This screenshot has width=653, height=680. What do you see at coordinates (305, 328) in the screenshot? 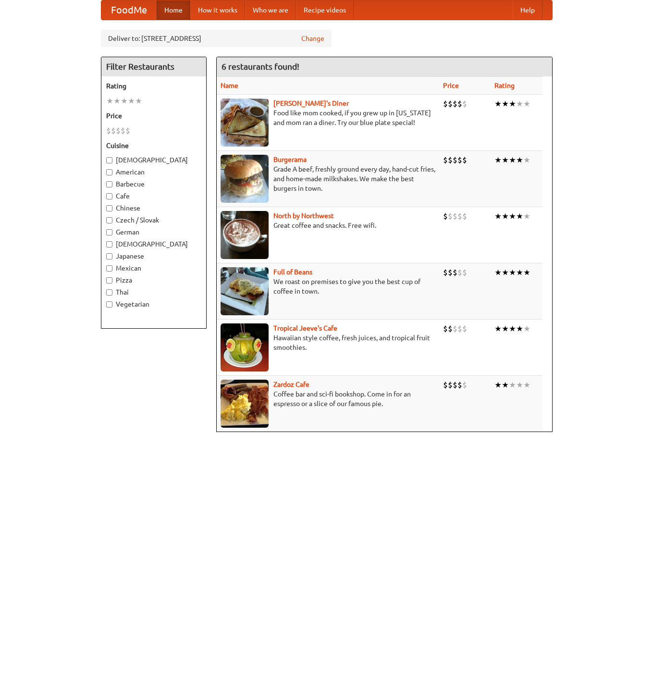
I see `a: Tropical Jeeve's Cafe` at bounding box center [305, 328].